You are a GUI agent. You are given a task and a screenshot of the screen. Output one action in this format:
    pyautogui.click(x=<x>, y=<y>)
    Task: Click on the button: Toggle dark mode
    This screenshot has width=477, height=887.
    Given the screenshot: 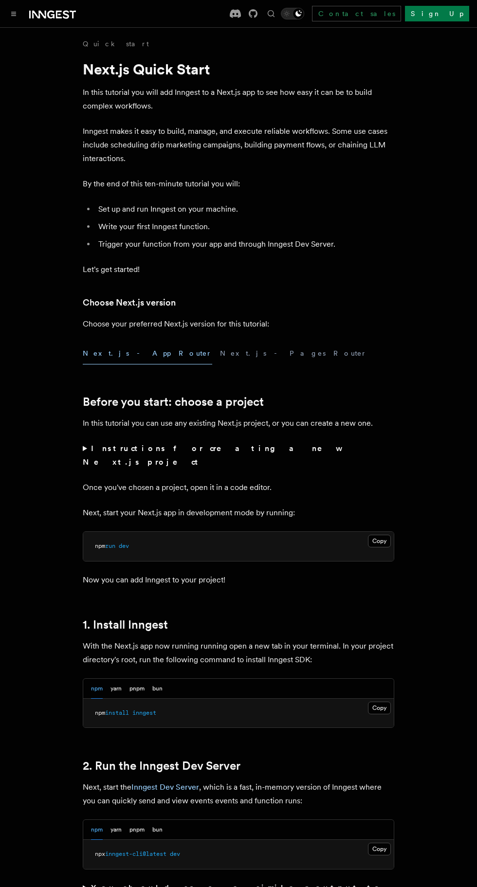 What is the action you would take?
    pyautogui.click(x=293, y=14)
    